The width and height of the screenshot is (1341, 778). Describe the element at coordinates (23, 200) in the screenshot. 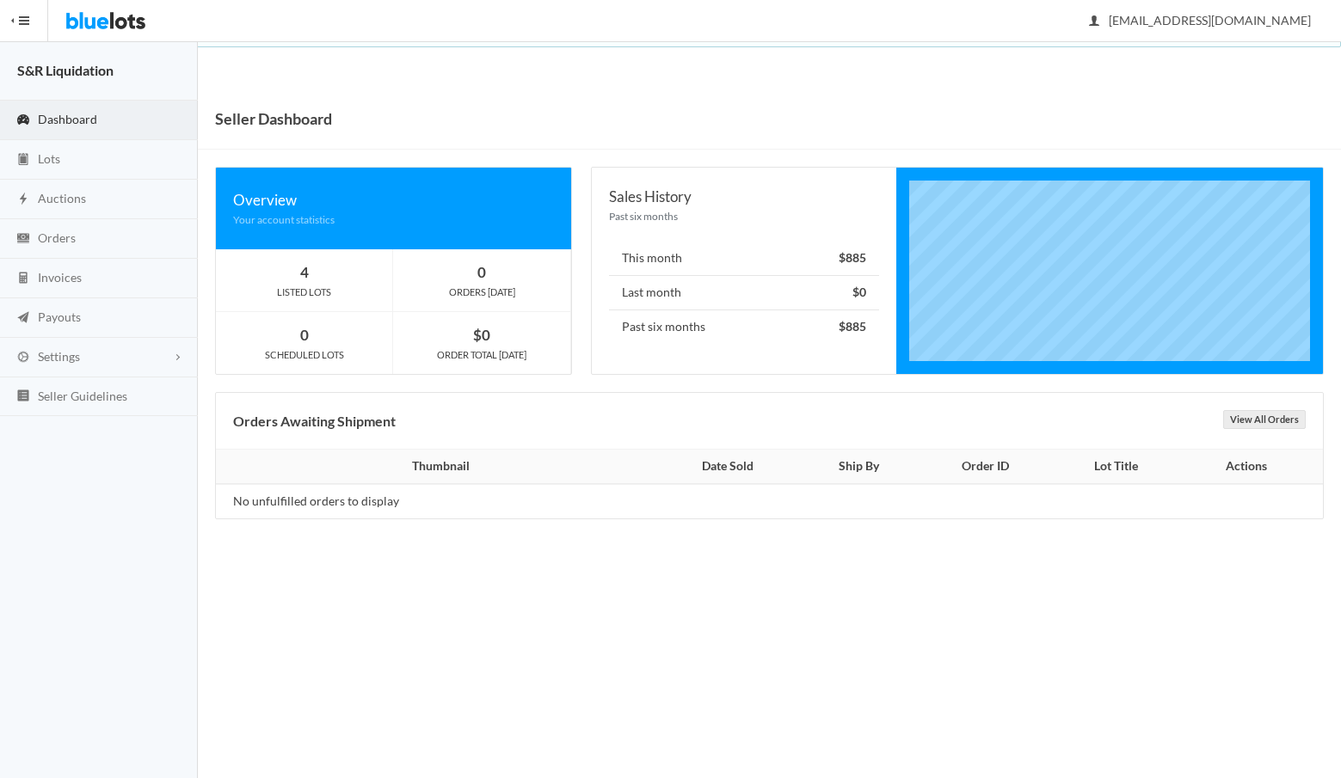

I see `ion-icon: flash` at that location.